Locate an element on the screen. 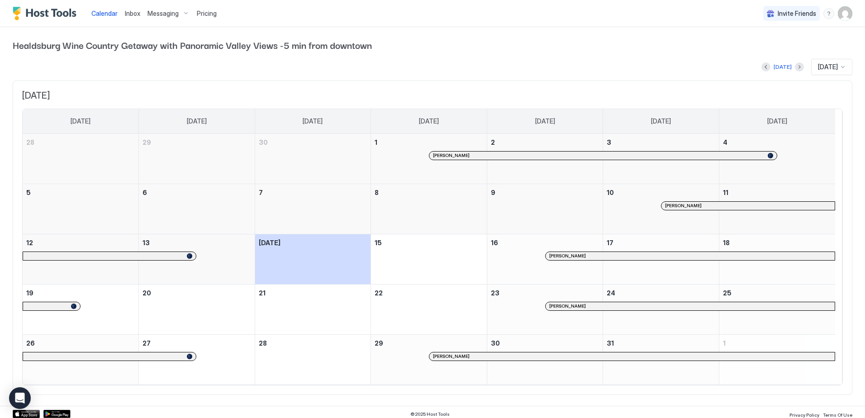  span: Healdsburg Wine Country Getaway with Panoramic Valley Views -5 min from downtown is located at coordinates (433, 45).